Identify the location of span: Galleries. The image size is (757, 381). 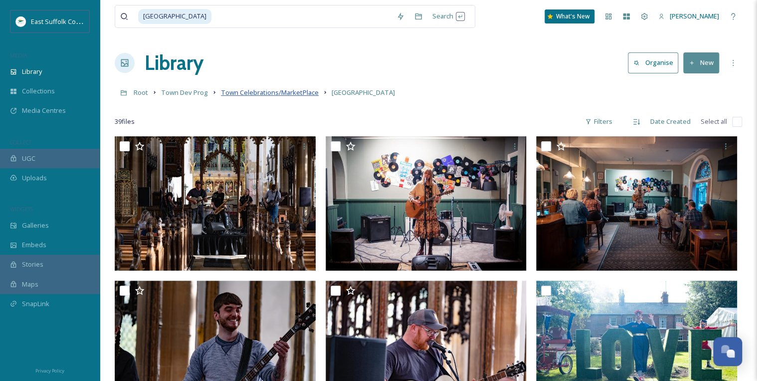
(35, 225).